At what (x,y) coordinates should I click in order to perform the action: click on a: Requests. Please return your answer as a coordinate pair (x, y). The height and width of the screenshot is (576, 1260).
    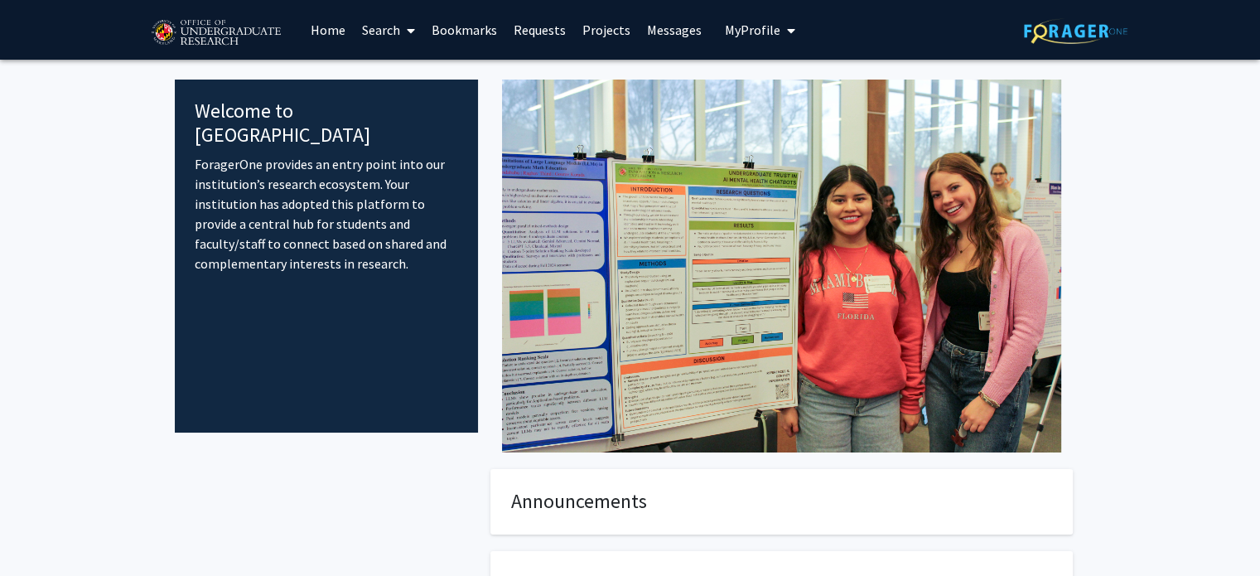
    Looking at the image, I should click on (539, 30).